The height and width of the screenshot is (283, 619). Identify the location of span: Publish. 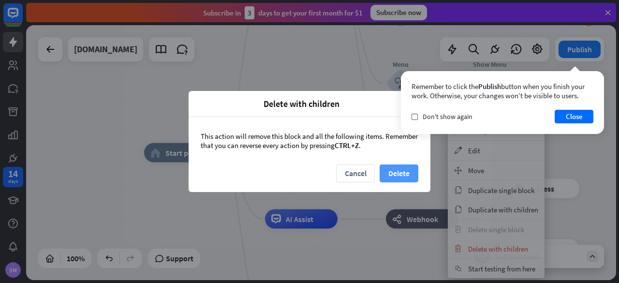
(489, 86).